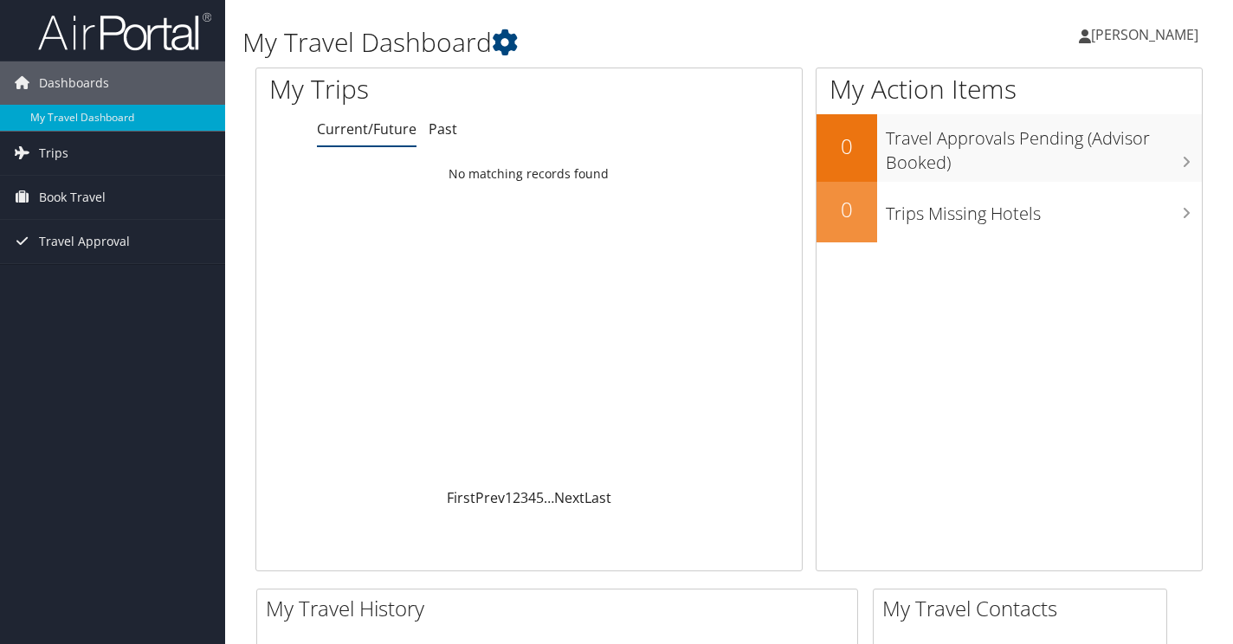 Image resolution: width=1233 pixels, height=644 pixels. What do you see at coordinates (125, 31) in the screenshot?
I see `img: airportal-logo.png` at bounding box center [125, 31].